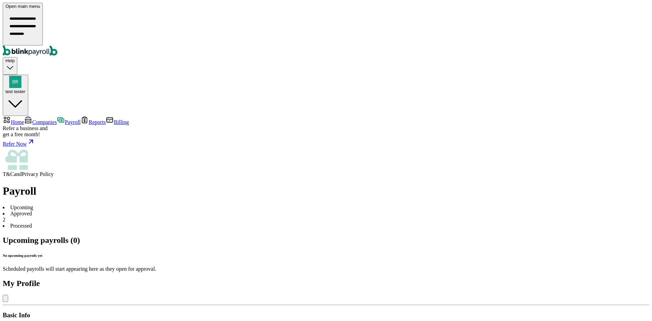 This screenshot has width=652, height=321. I want to click on span: Billing, so click(121, 122).